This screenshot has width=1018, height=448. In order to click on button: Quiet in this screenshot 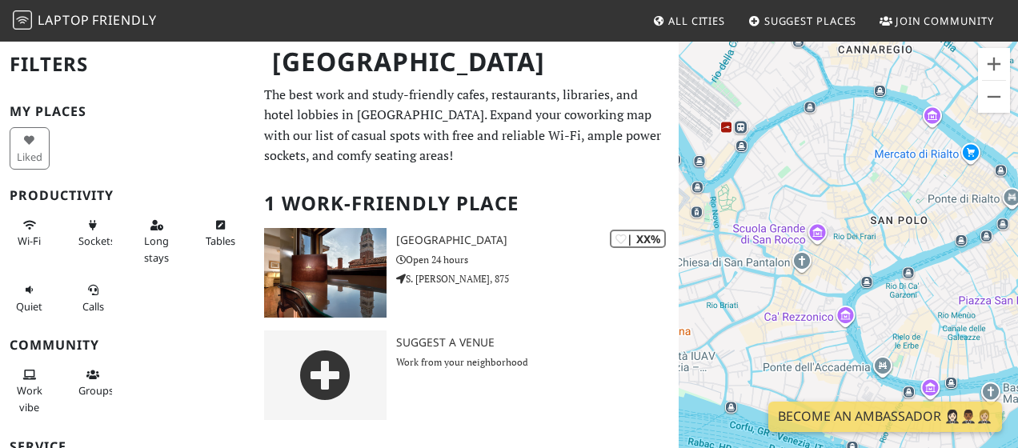, I will do `click(30, 298)`.